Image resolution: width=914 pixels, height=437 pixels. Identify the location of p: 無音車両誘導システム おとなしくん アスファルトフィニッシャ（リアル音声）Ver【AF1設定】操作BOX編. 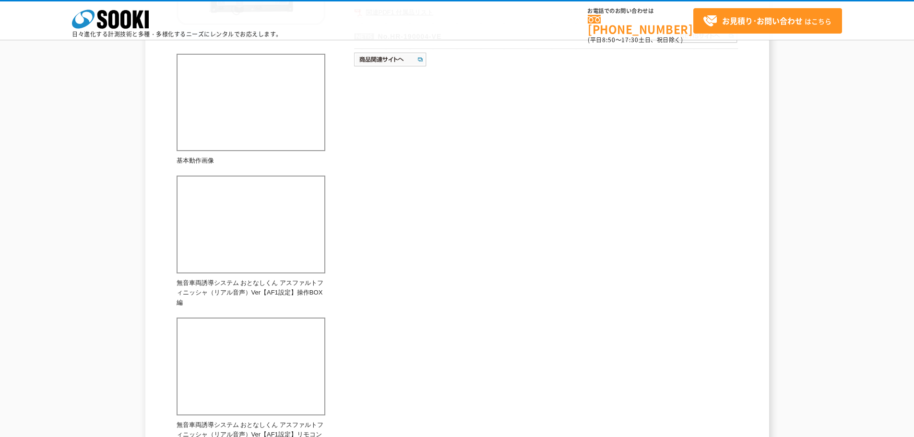
(251, 293).